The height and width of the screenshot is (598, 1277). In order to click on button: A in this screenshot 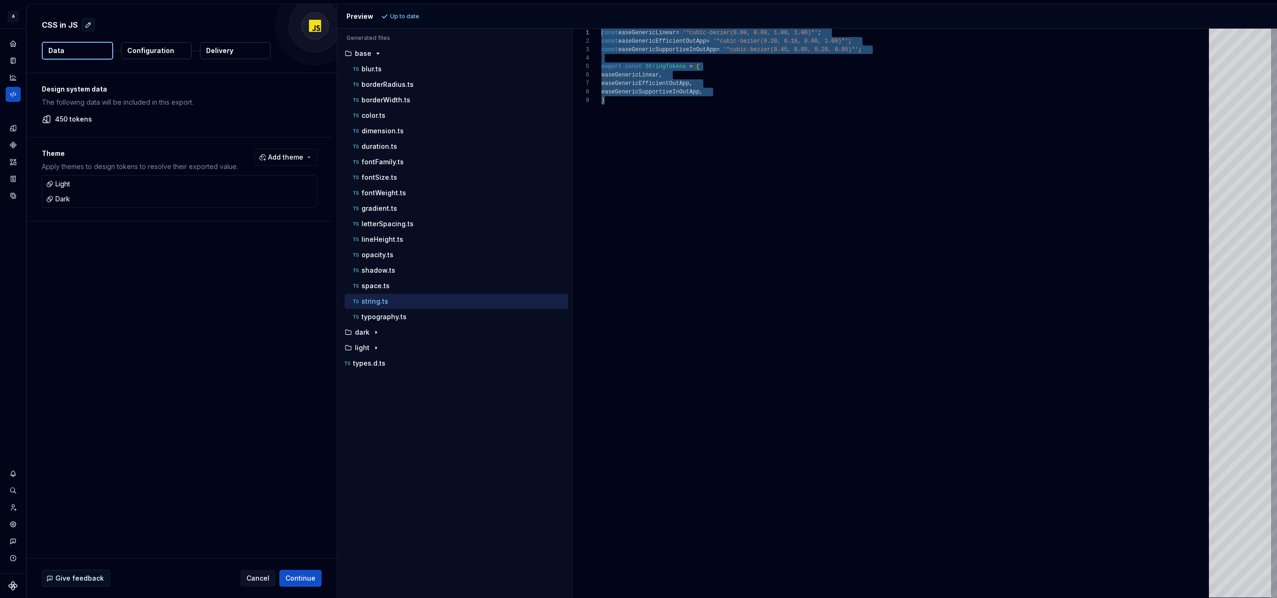, I will do `click(13, 16)`.